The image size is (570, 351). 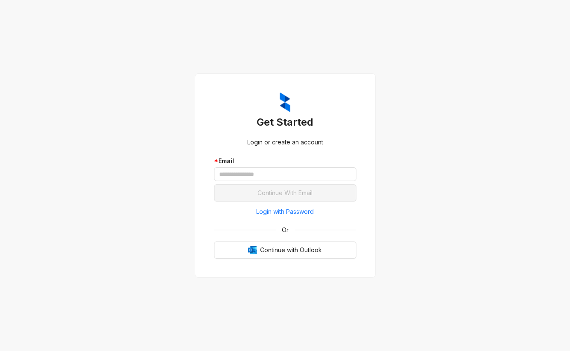 I want to click on img: Outlook, so click(x=252, y=250).